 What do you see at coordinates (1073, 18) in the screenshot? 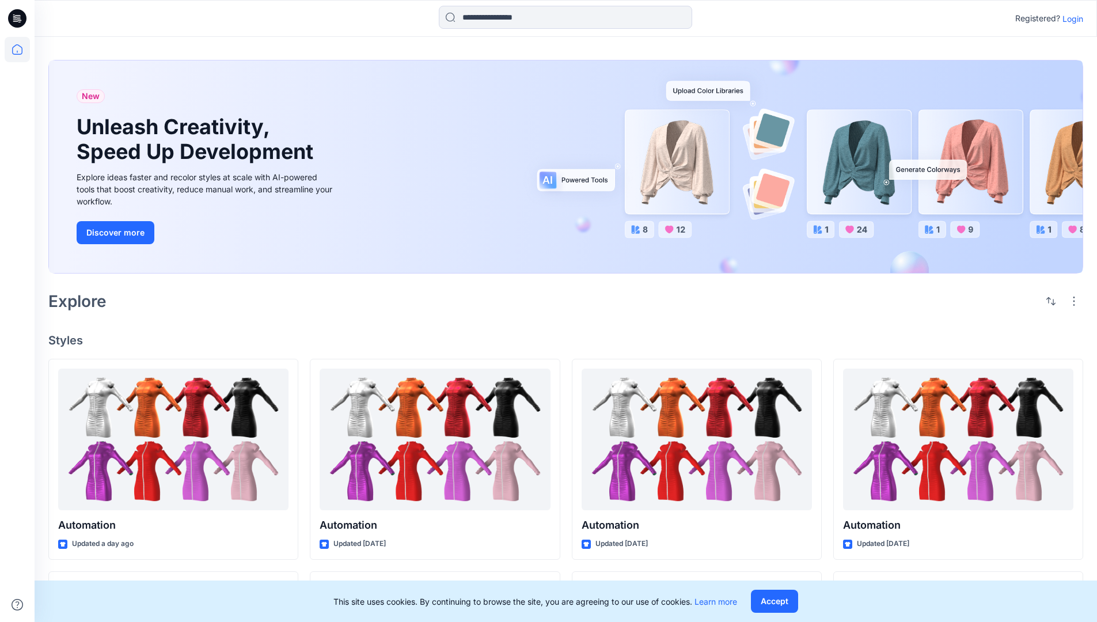
I see `p: Login` at bounding box center [1073, 18].